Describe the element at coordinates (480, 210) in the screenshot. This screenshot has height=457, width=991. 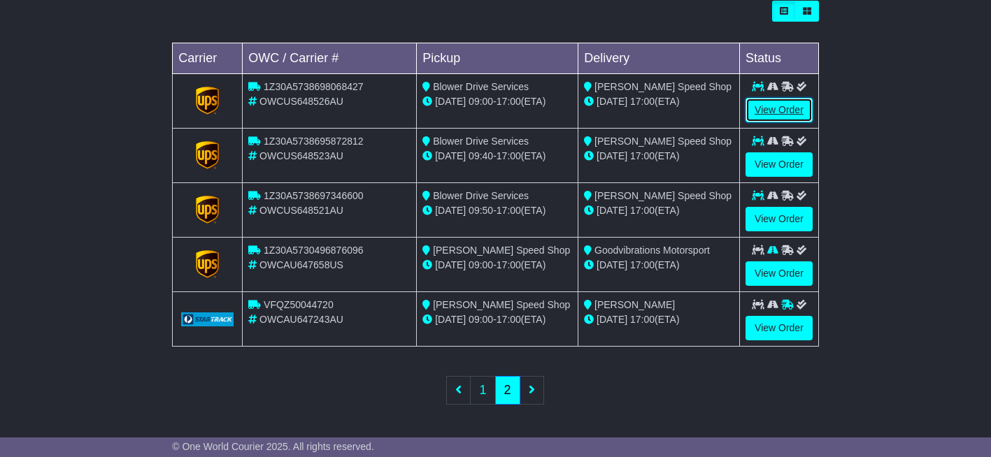
I see `span: 09:50` at that location.